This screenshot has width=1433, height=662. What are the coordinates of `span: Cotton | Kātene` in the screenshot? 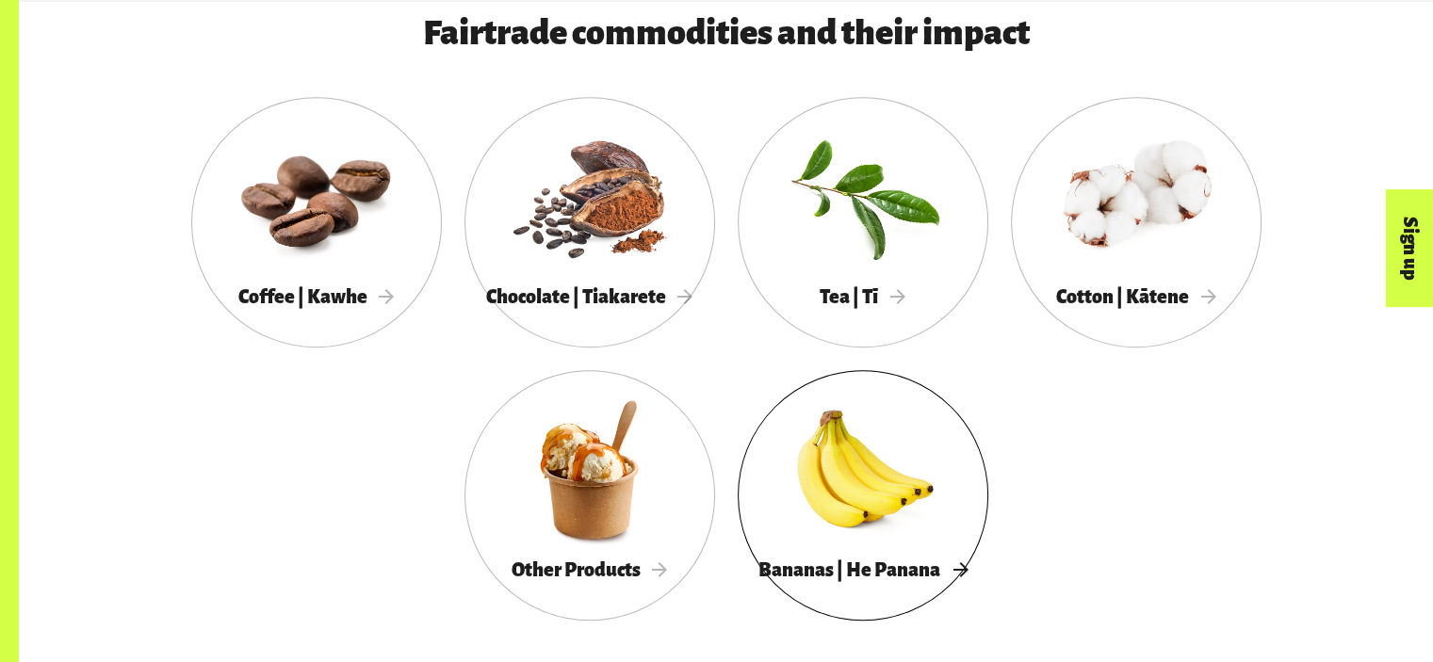 It's located at (1136, 297).